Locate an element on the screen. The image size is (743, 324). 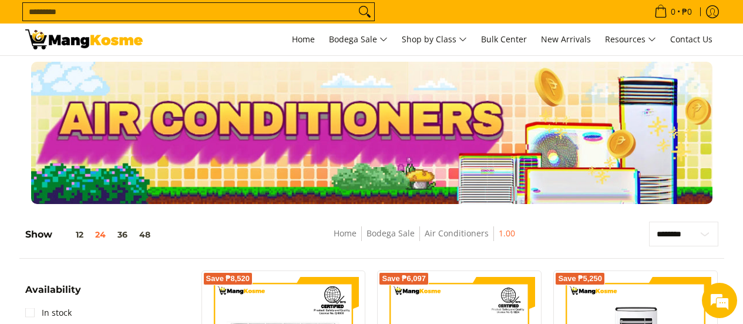
span: Bulk Center is located at coordinates (504, 39).